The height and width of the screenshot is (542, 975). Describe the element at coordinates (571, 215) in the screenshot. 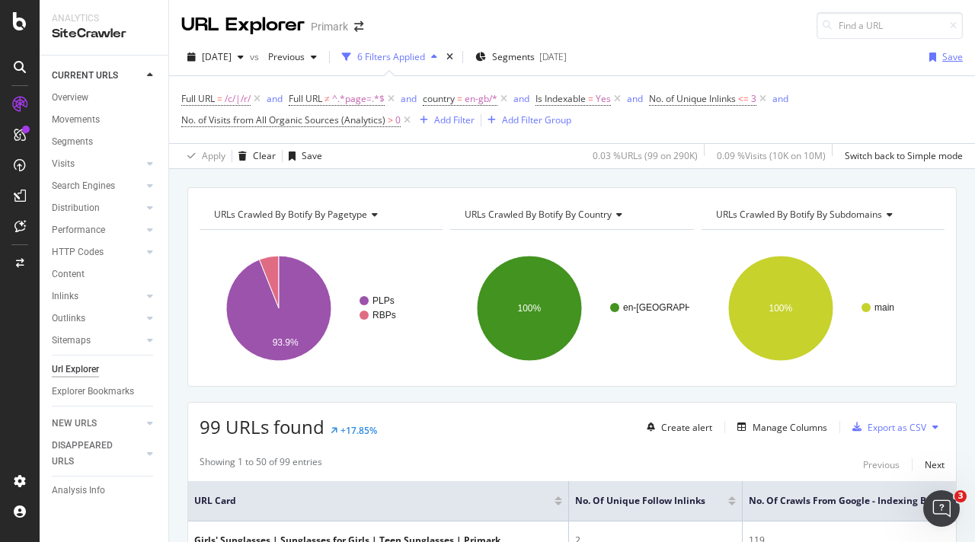

I see `h4: URLs Crawled By Botify By country` at that location.